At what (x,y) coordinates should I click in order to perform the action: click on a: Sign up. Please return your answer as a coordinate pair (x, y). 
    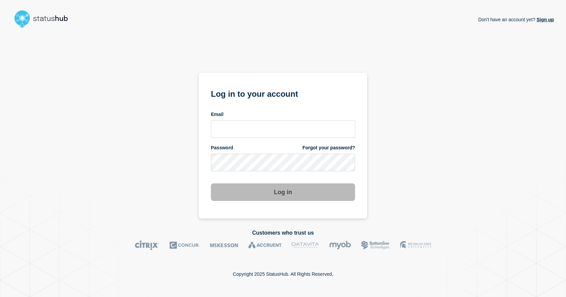
    Looking at the image, I should click on (545, 20).